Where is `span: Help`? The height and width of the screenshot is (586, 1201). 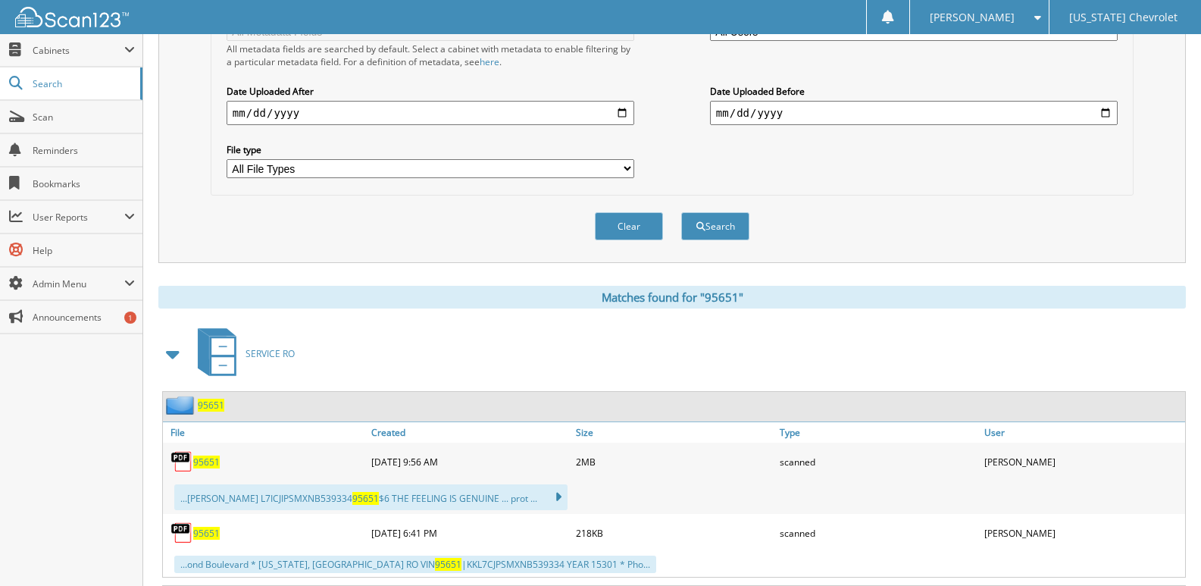
span: Help is located at coordinates (83, 250).